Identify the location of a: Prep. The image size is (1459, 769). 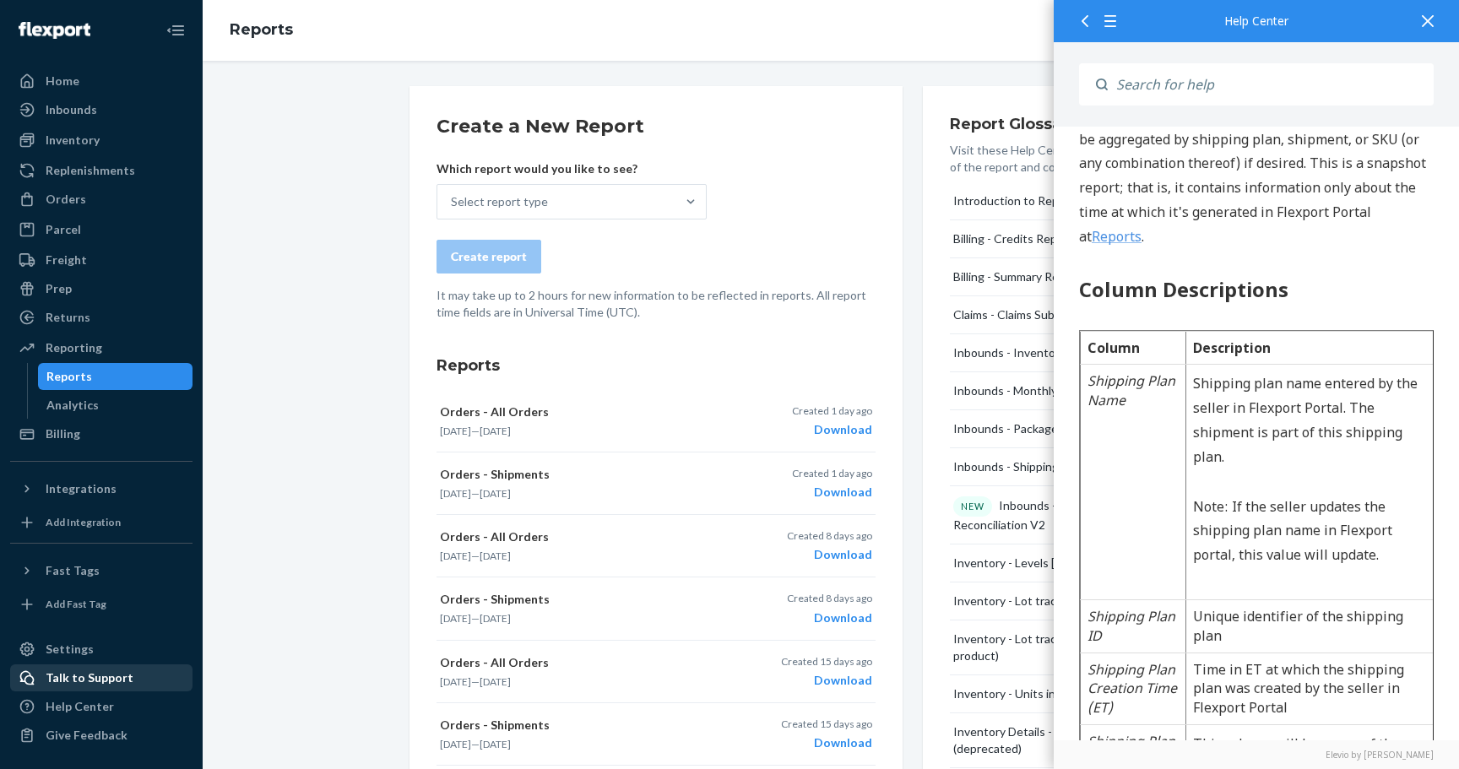
(101, 289).